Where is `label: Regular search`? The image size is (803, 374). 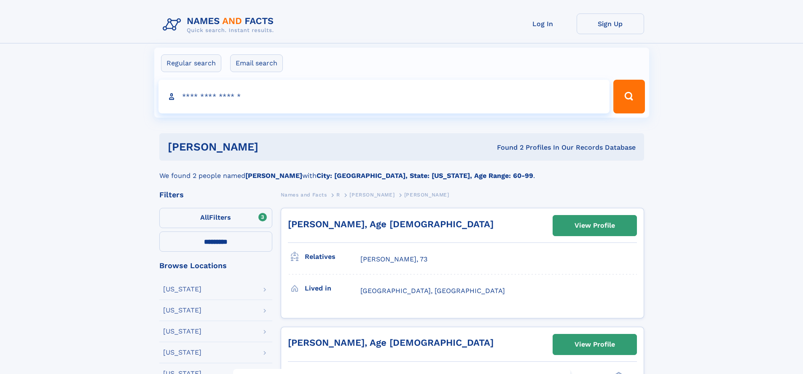
label: Regular search is located at coordinates (191, 63).